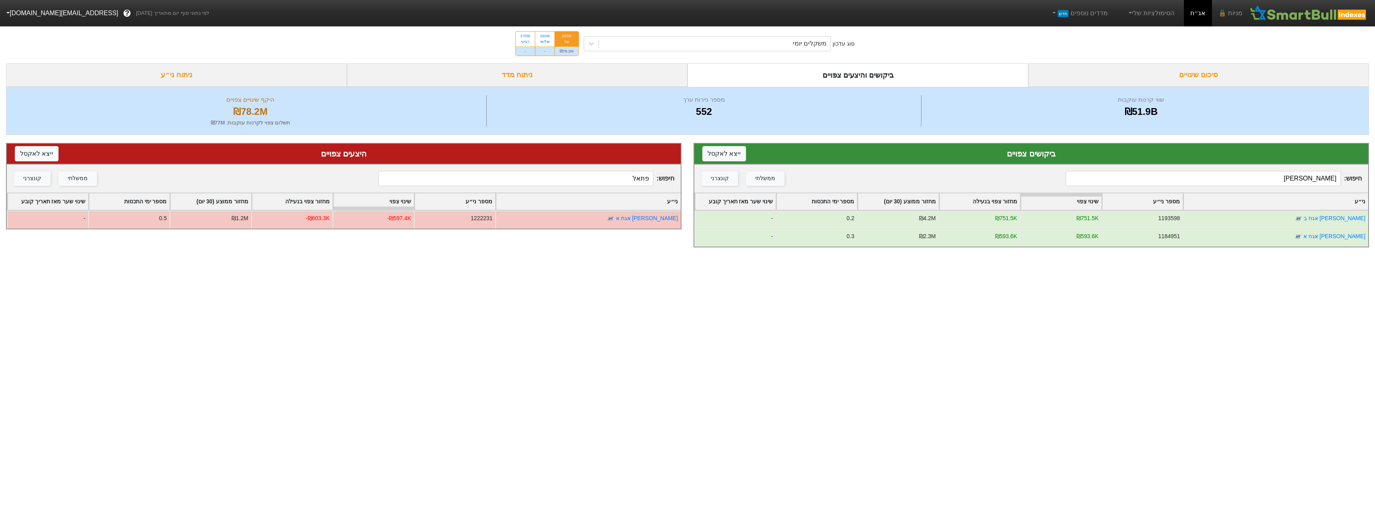 This screenshot has height=526, width=1375. I want to click on span: חדש, so click(1063, 14).